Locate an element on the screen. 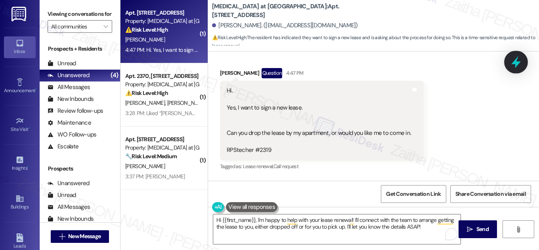  div: Maintenance is located at coordinates (69, 123).